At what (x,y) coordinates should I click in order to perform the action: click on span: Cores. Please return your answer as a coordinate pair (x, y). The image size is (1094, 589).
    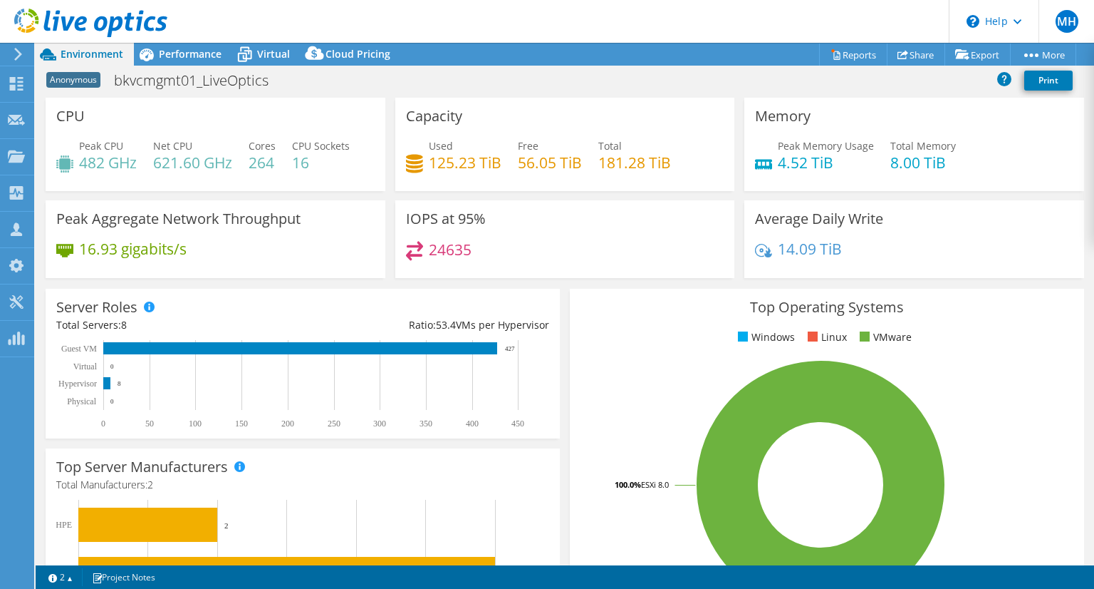
    Looking at the image, I should click on (262, 145).